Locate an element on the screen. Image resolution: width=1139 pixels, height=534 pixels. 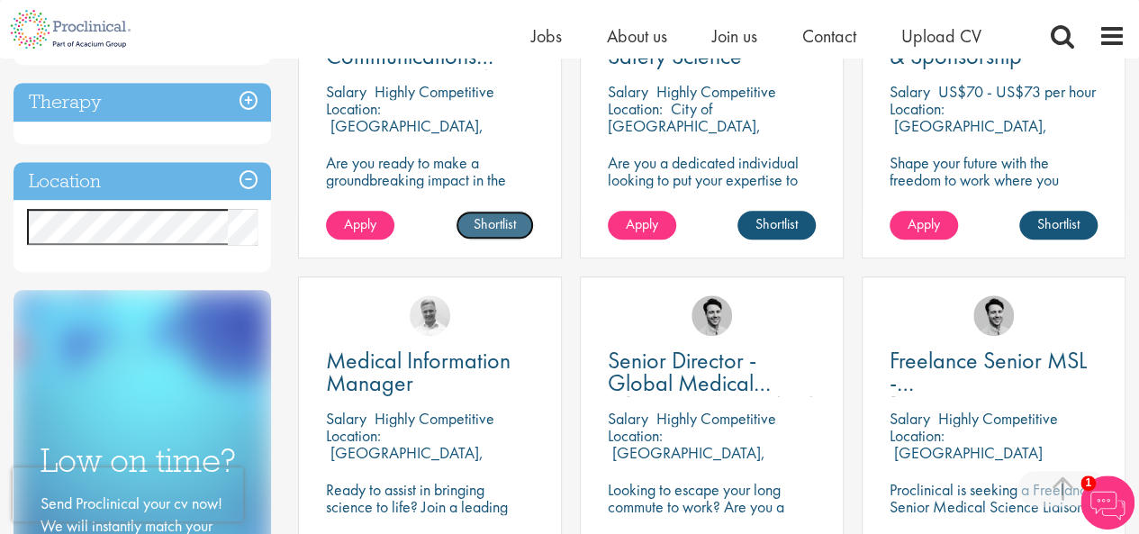
span: Senior Director - Global Medical Information & Medical Affairs is located at coordinates (711, 394).